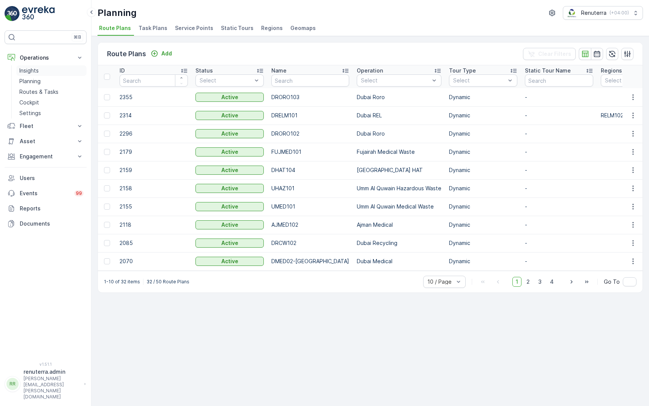  What do you see at coordinates (122, 282) in the screenshot?
I see `p: 1-10 of 32 items` at bounding box center [122, 282].